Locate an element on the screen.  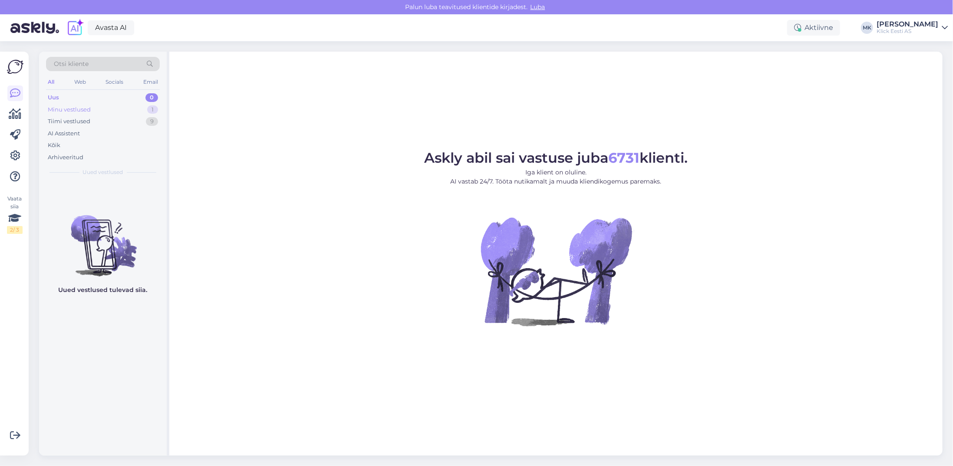
p: Uued vestlused tulevad siia. is located at coordinates (103, 290).